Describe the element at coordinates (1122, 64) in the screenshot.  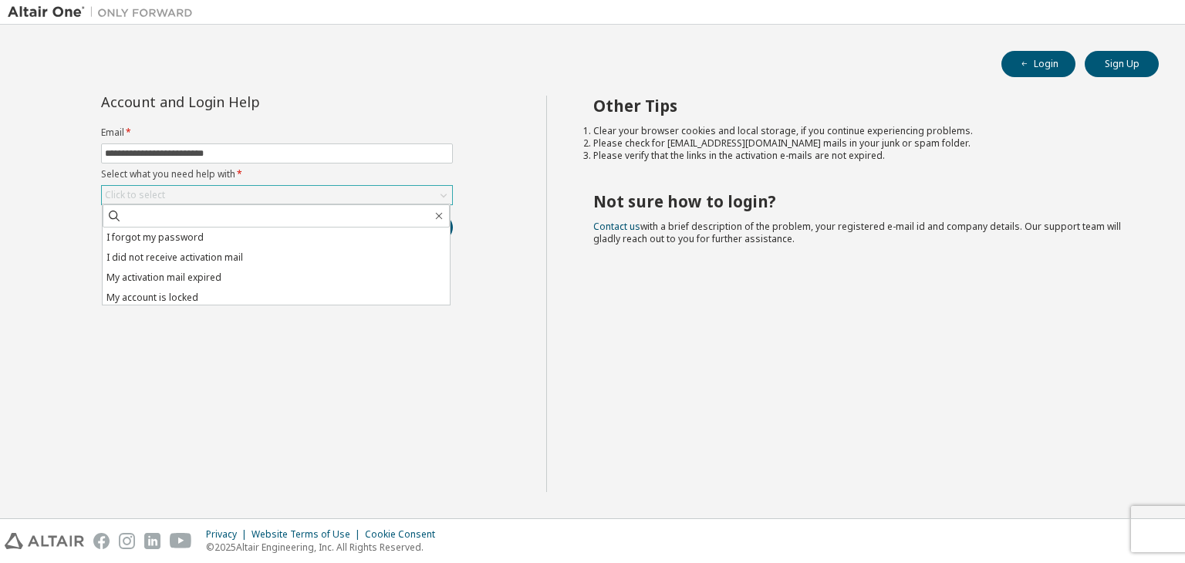
I see `button: Sign Up` at that location.